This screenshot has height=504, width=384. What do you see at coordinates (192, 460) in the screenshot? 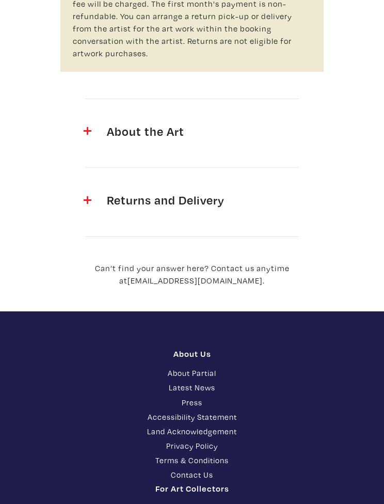
I see `a: Terms & Conditions` at bounding box center [192, 460].